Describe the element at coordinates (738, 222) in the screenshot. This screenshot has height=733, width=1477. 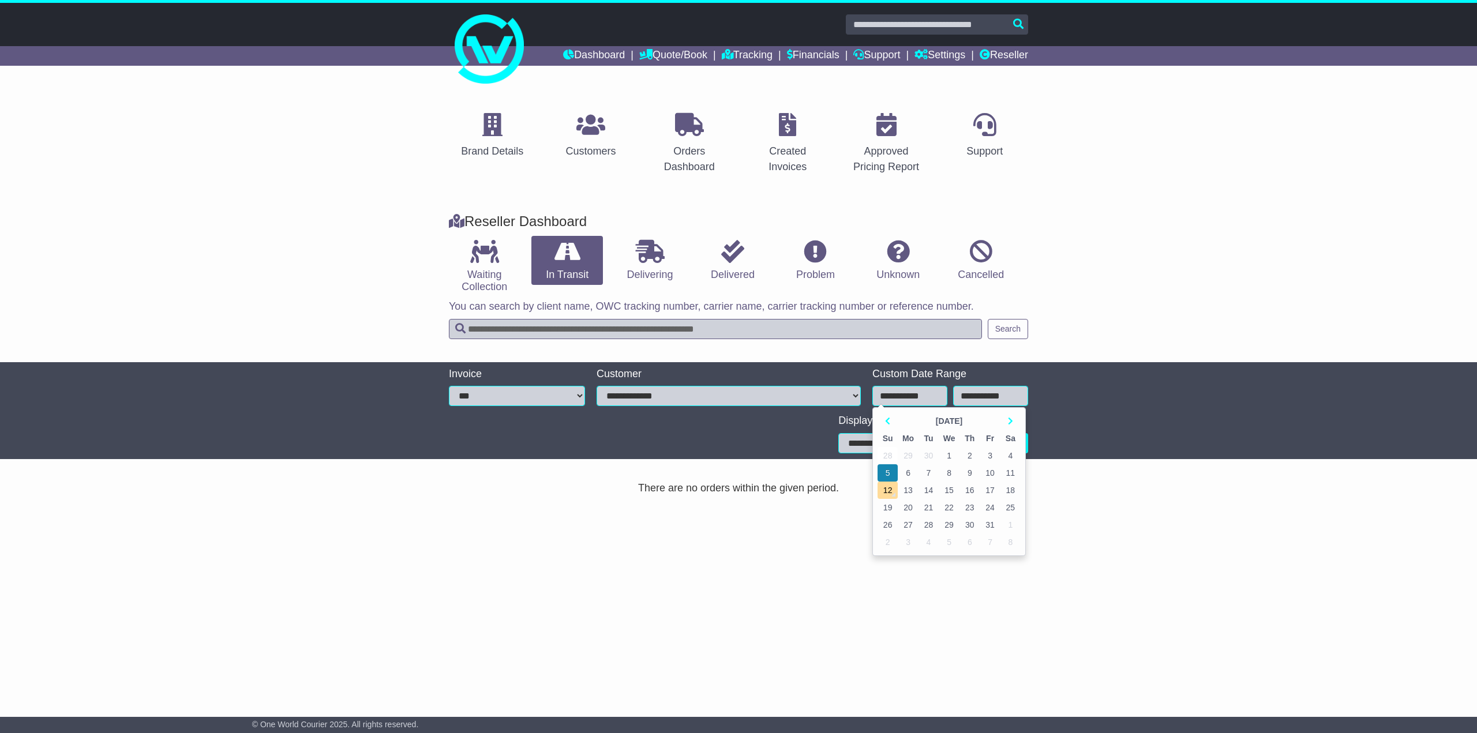
I see `div: Reseller Dashboard` at that location.